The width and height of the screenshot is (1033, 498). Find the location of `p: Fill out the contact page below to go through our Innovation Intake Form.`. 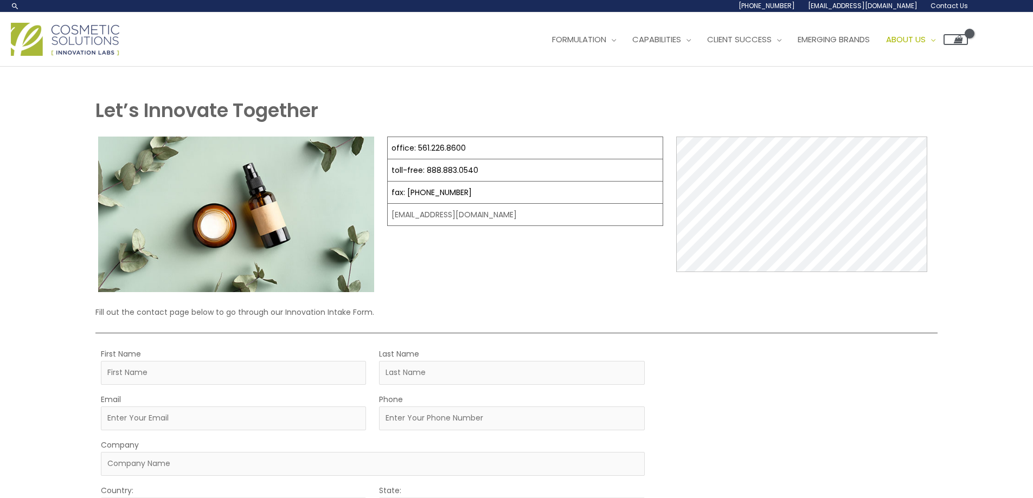

p: Fill out the contact page below to go through our Innovation Intake Form. is located at coordinates (516, 312).